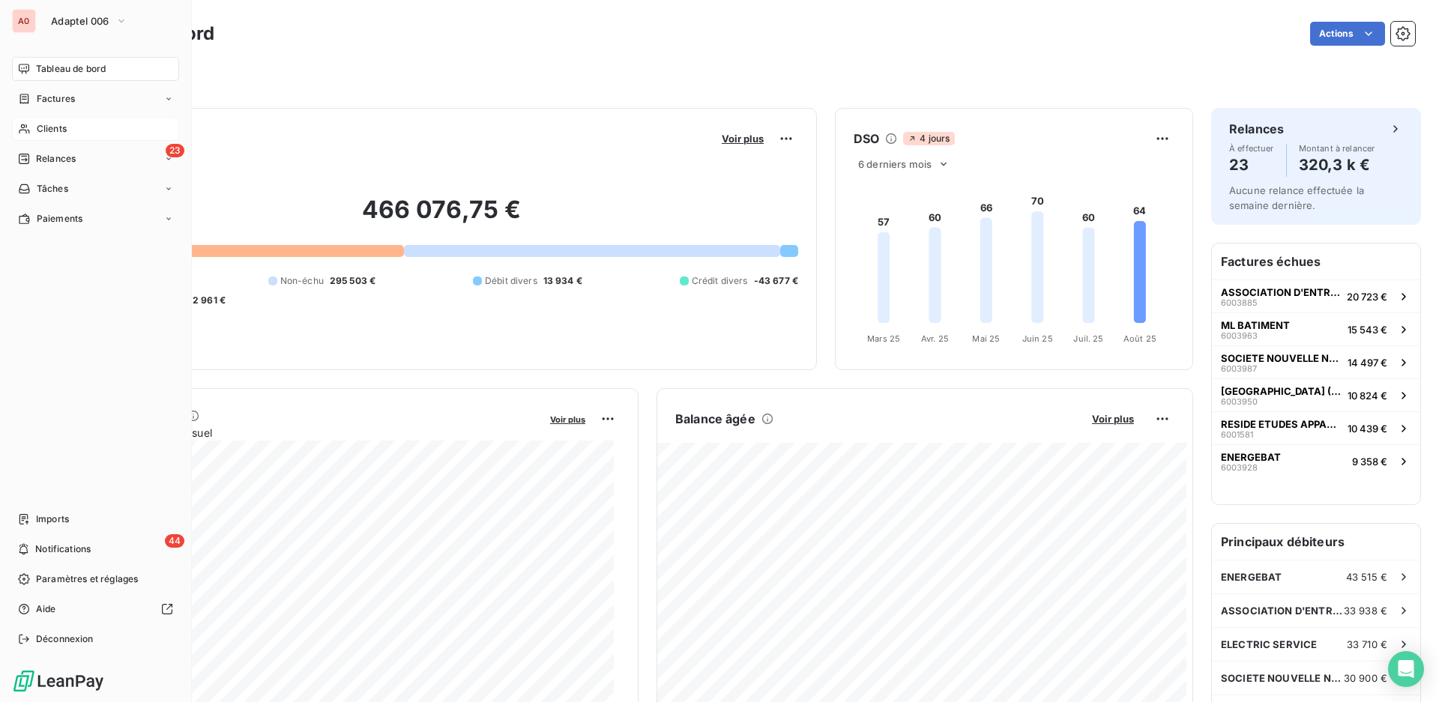 The height and width of the screenshot is (702, 1439). Describe the element at coordinates (95, 610) in the screenshot. I see `a: Aide` at that location.